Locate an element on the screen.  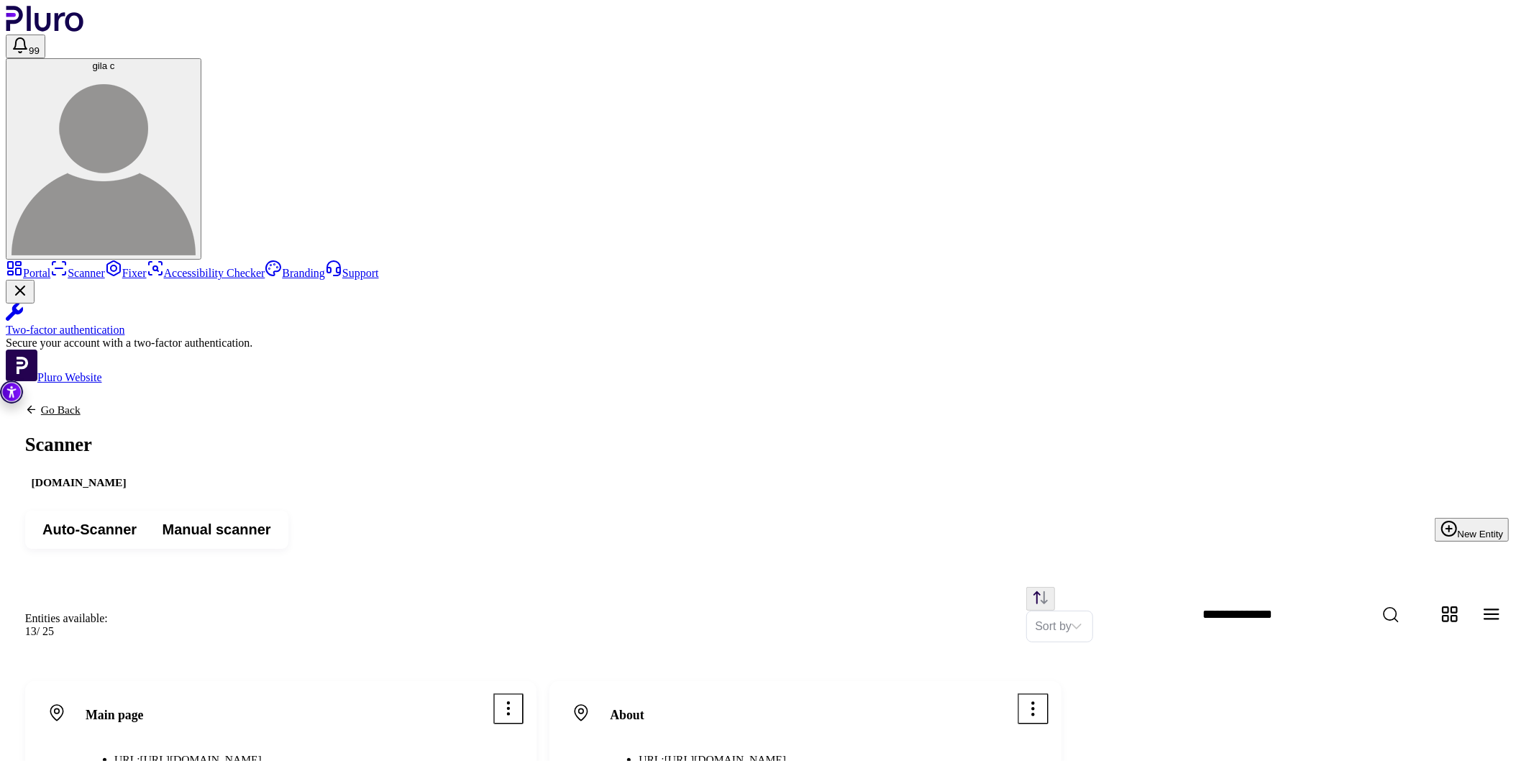
button: Change content view type to grid is located at coordinates (1450, 614).